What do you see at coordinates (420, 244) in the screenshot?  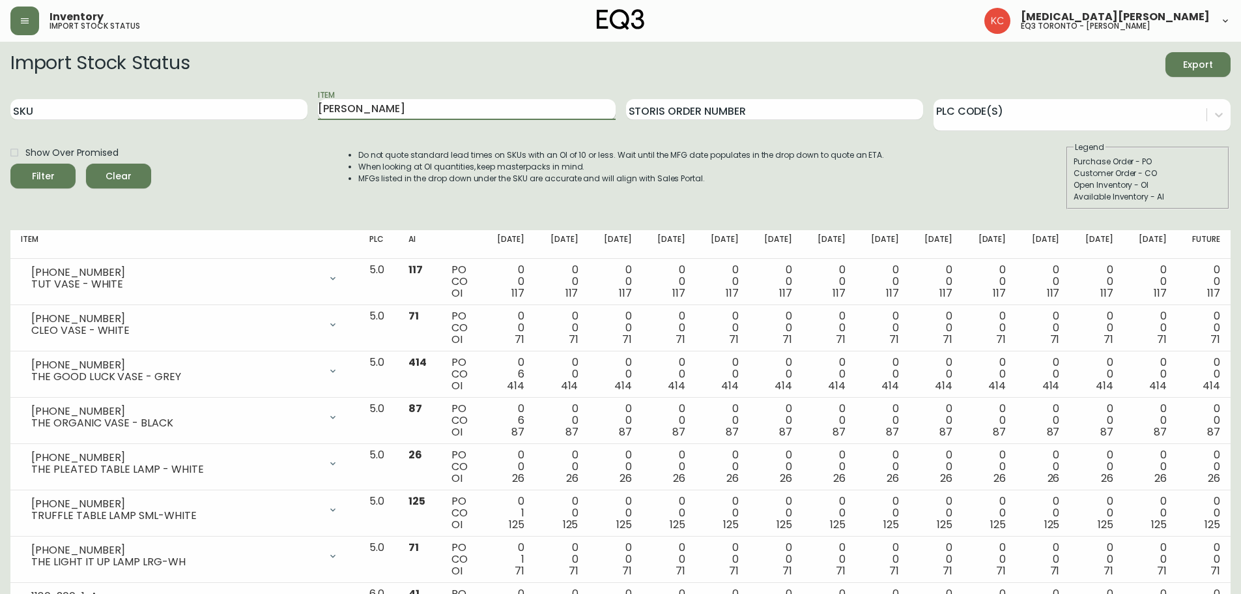 I see `th: AI` at bounding box center [420, 244].